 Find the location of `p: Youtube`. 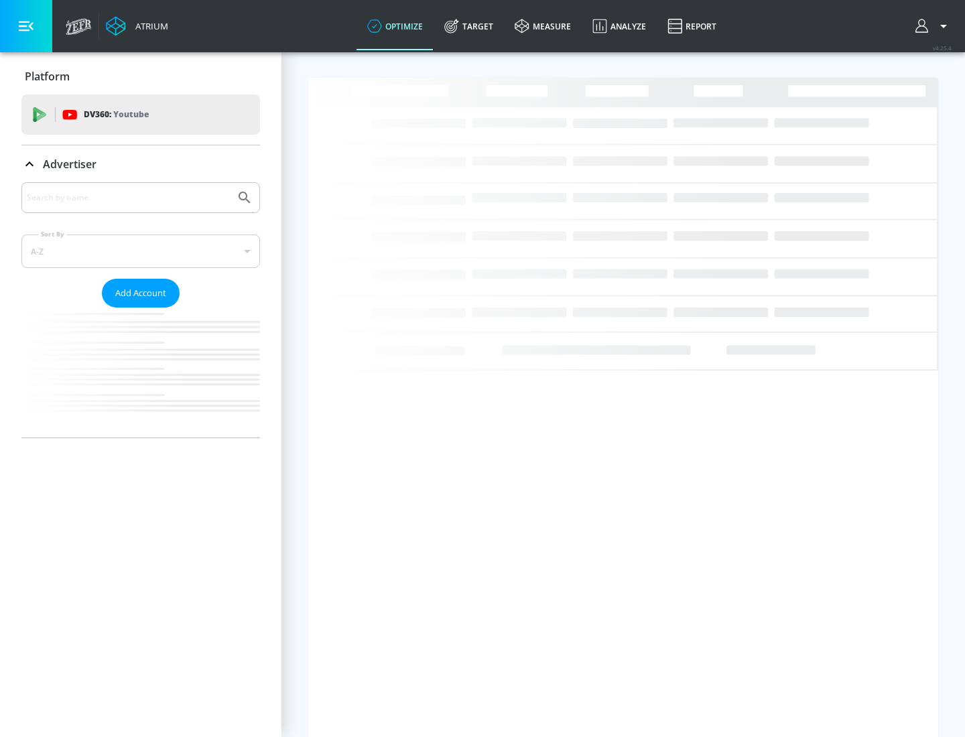

p: Youtube is located at coordinates (131, 114).